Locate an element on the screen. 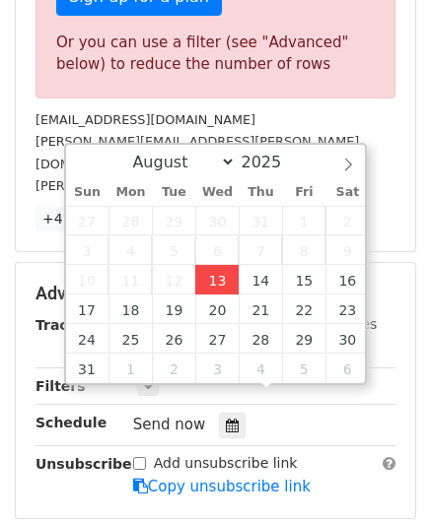 The height and width of the screenshot is (521, 431). span: September 2, 2025 is located at coordinates (173, 369).